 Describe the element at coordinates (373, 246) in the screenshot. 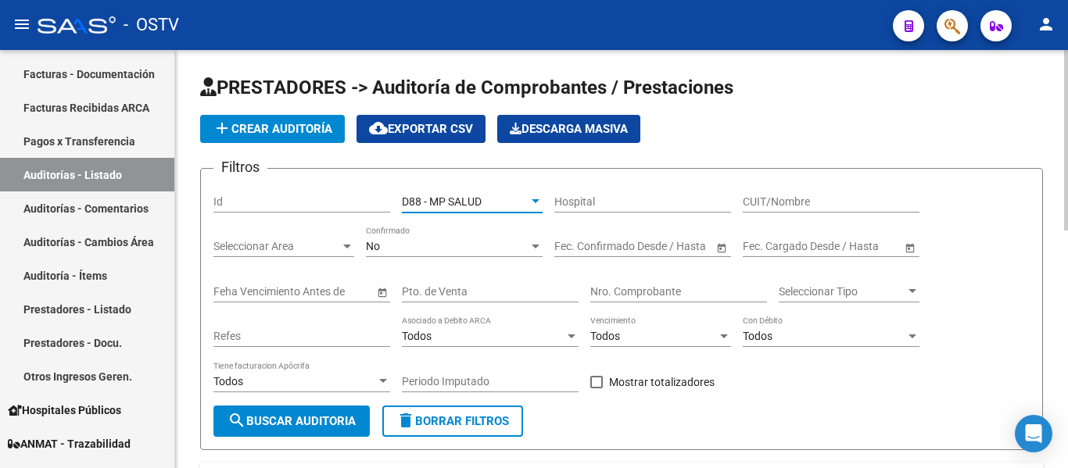

I see `span: No` at that location.